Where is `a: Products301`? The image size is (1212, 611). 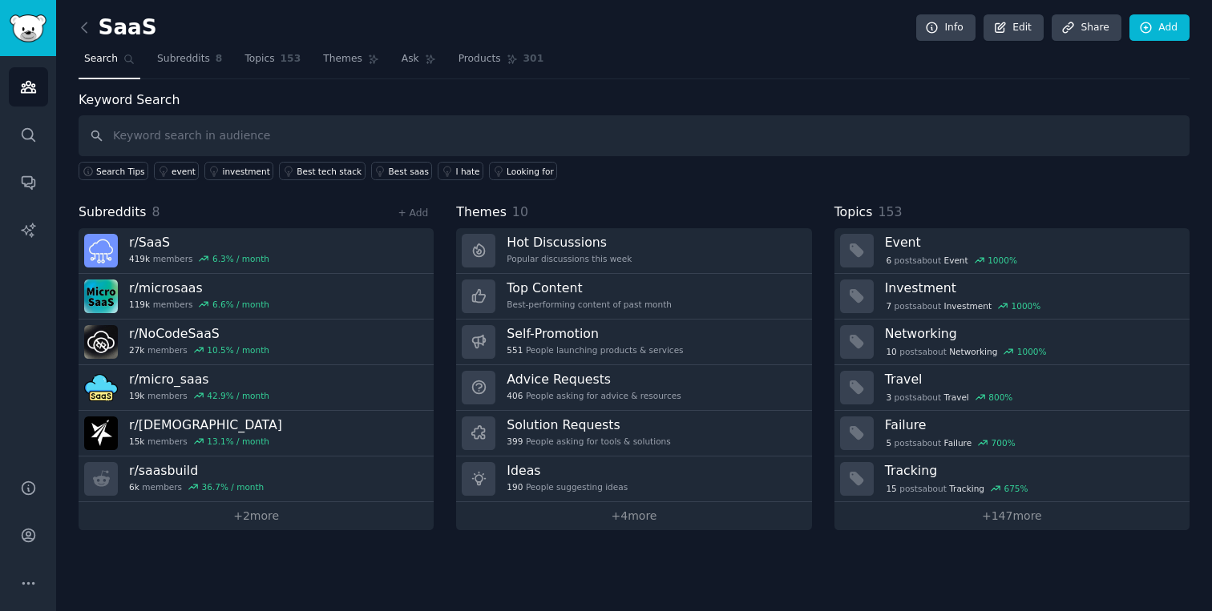
a: Products301 is located at coordinates (501, 63).